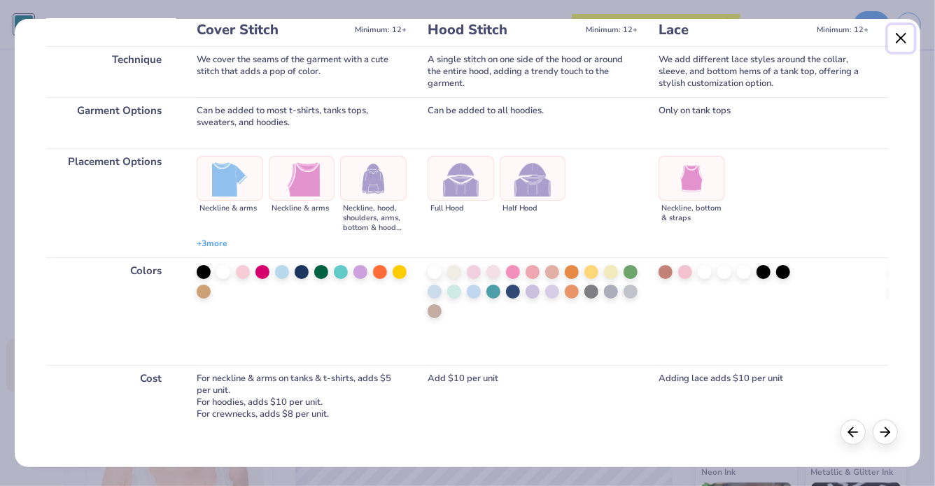 The width and height of the screenshot is (935, 486). I want to click on div: For neckline & arms on tanks & t-shirts, adds $5 per unit. For hoodies, adds $10 per unit. For cr..., so click(302, 397).